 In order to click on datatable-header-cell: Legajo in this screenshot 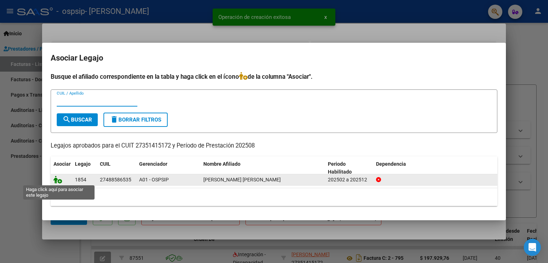, I will do `click(84, 168)`.